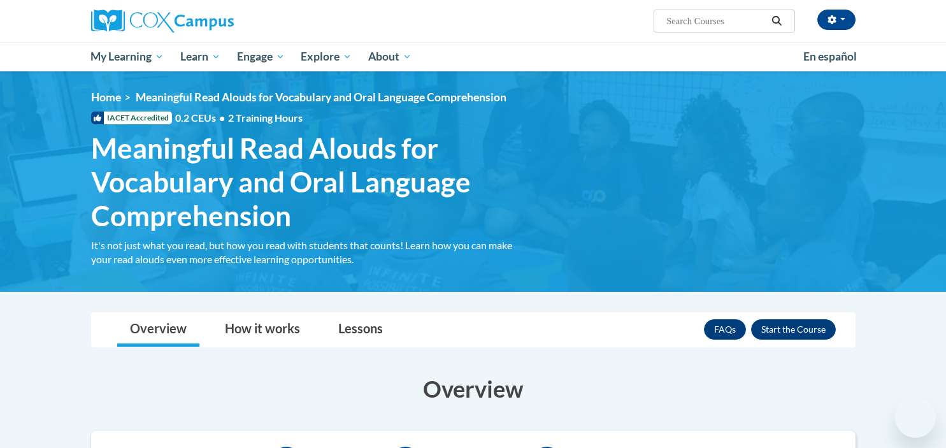 Image resolution: width=946 pixels, height=448 pixels. I want to click on span: Engage, so click(261, 57).